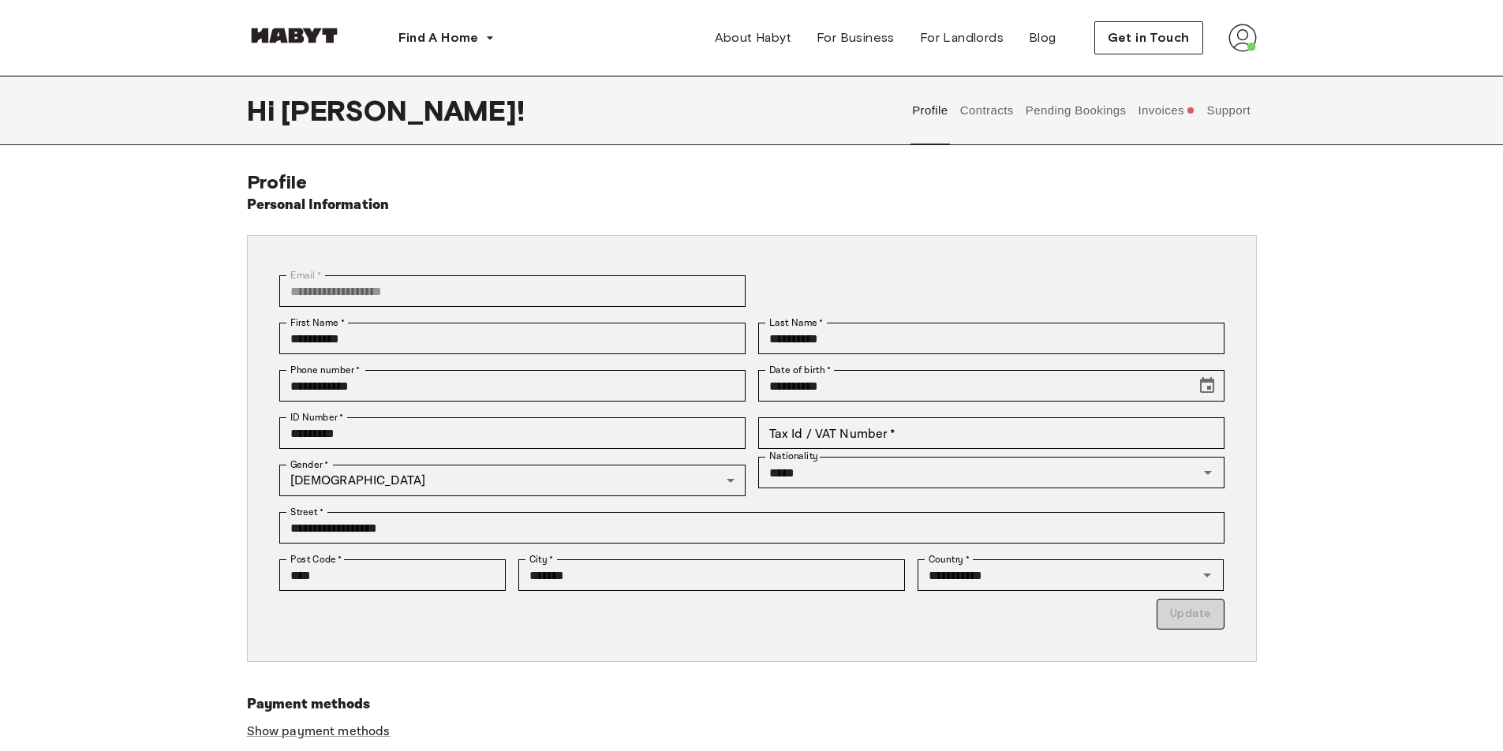  I want to click on label: Email, so click(305, 275).